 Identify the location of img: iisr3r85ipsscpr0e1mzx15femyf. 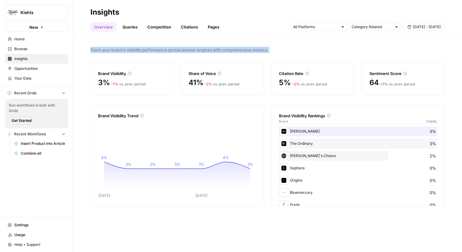
(284, 156).